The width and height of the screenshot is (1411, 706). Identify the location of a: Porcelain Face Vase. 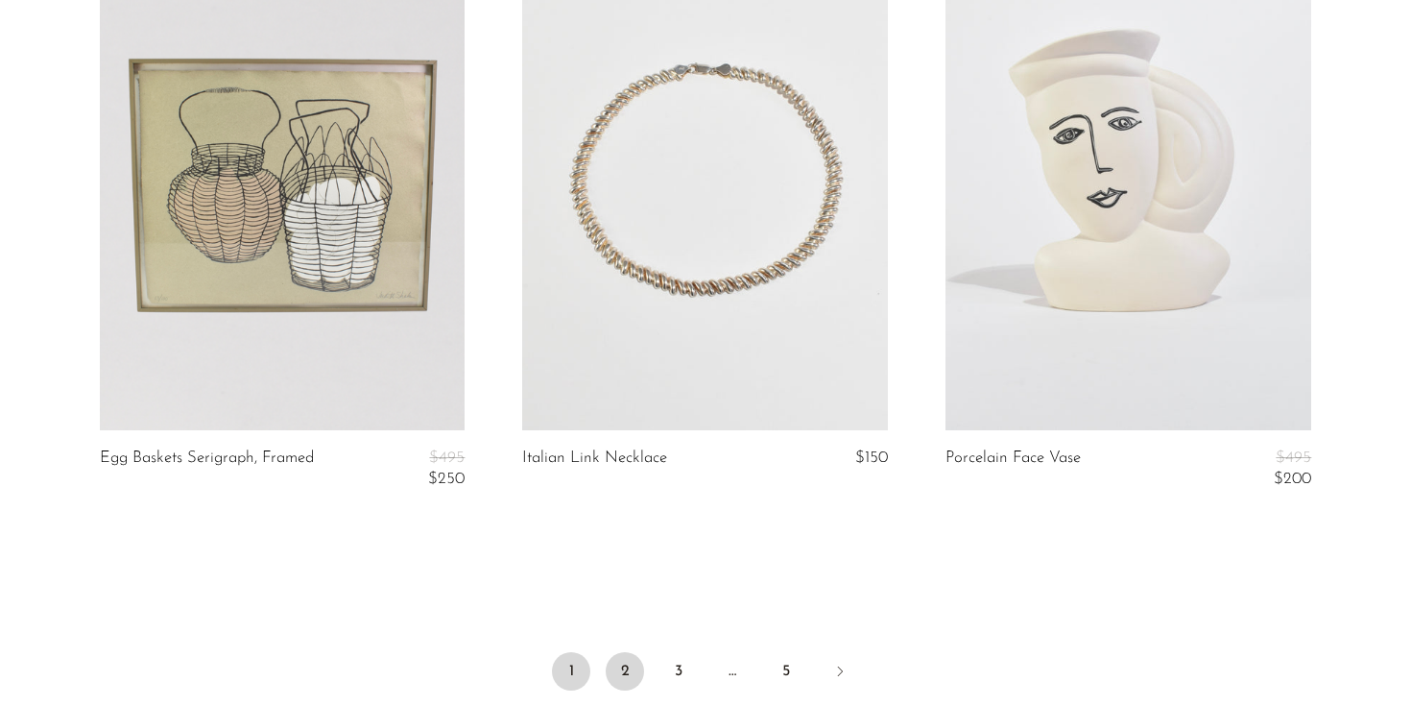
(1013, 468).